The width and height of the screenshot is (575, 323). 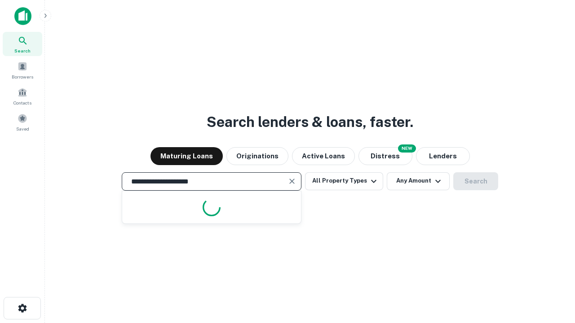 What do you see at coordinates (22, 122) in the screenshot?
I see `a: Saved` at bounding box center [22, 122].